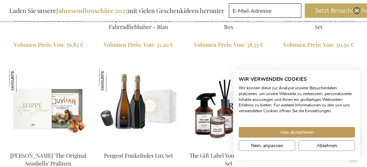 This screenshot has width=367, height=167. What do you see at coordinates (265, 11) in the screenshot?
I see `input: E-Mail-Adresse` at bounding box center [265, 11].